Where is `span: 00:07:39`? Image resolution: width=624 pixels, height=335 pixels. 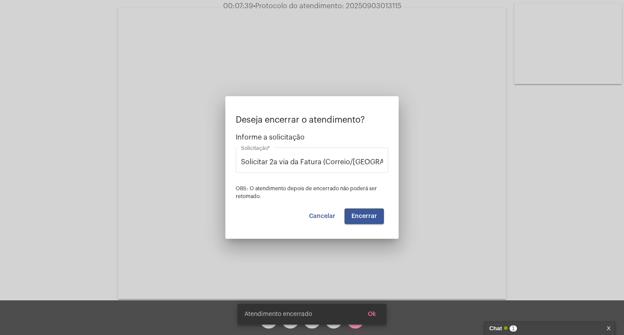
span: 00:07:39 is located at coordinates (238, 6).